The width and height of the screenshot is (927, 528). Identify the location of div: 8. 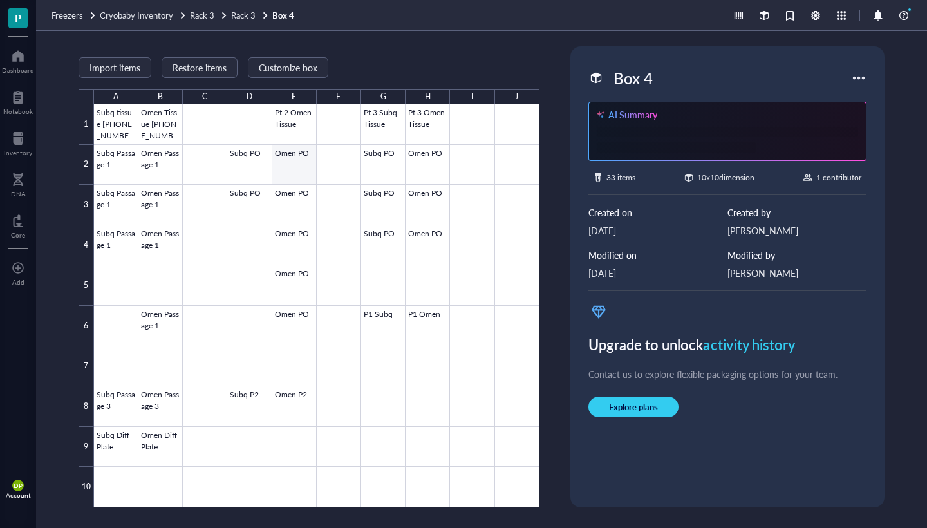
(86, 406).